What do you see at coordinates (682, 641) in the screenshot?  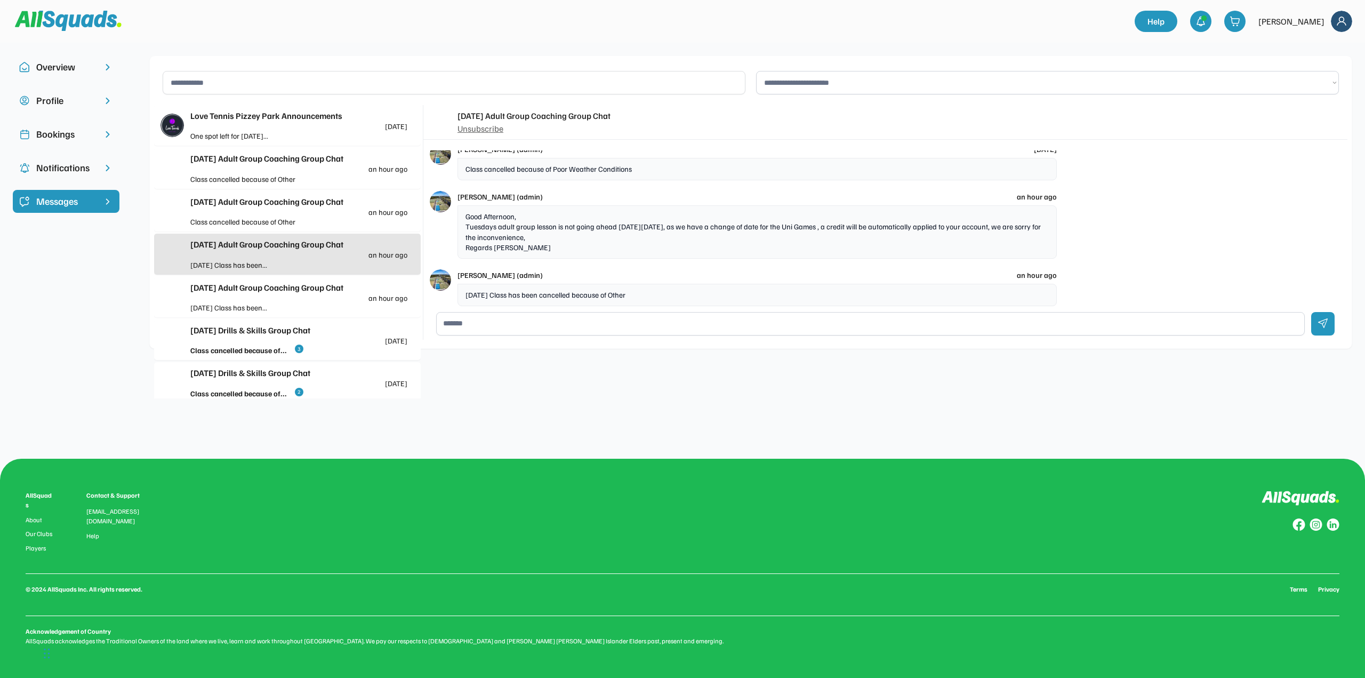 I see `div: AllSquads acknowledges the Traditional Owners of the land where we live, learn and work throughou...` at bounding box center [682, 641].